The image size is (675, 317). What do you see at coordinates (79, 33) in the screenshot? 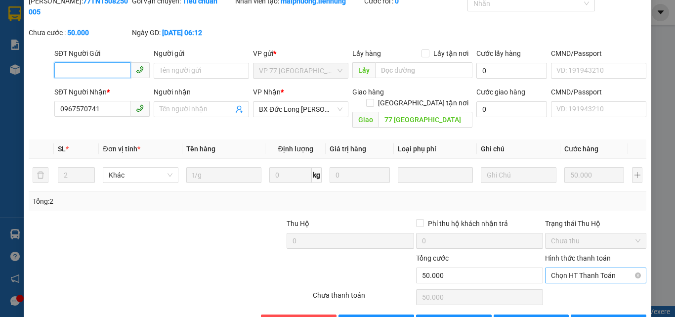
I see `div: Chưa cước :` at bounding box center [79, 33].